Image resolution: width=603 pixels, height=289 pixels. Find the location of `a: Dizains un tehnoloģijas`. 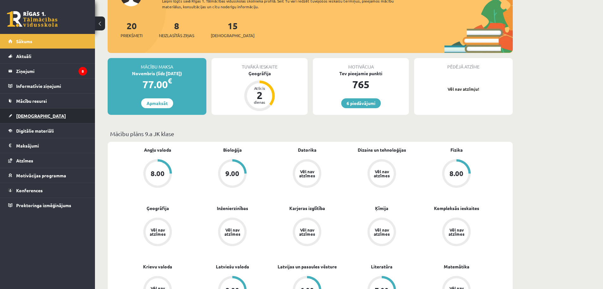

a: Dizains un tehnoloģijas is located at coordinates (382, 150).